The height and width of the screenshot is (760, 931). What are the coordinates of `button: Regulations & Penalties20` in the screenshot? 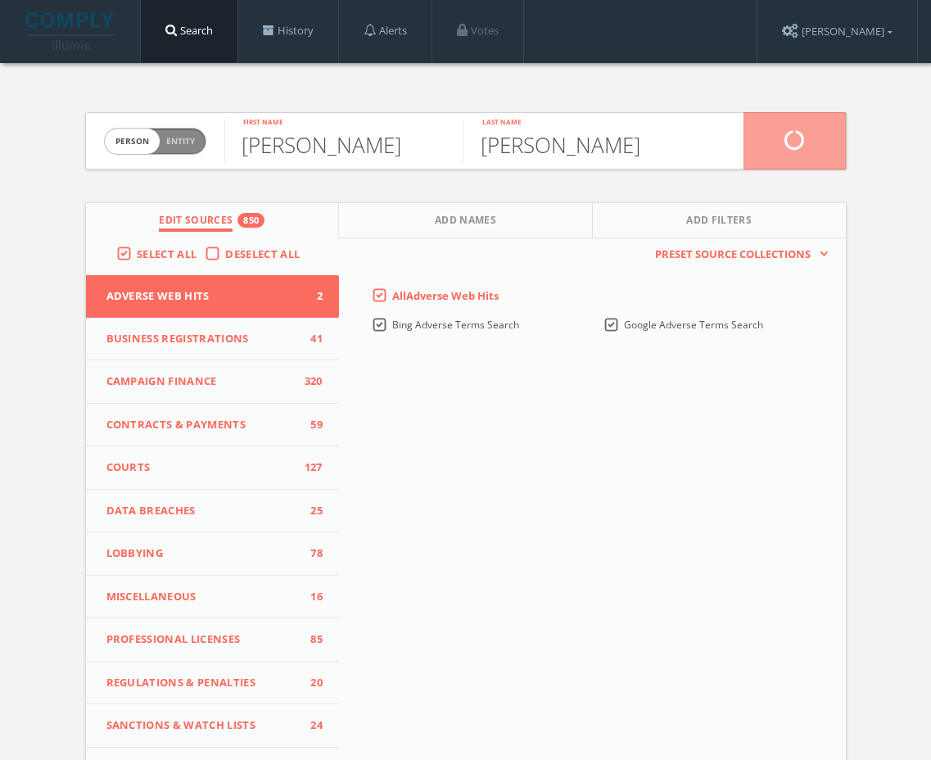 It's located at (212, 683).